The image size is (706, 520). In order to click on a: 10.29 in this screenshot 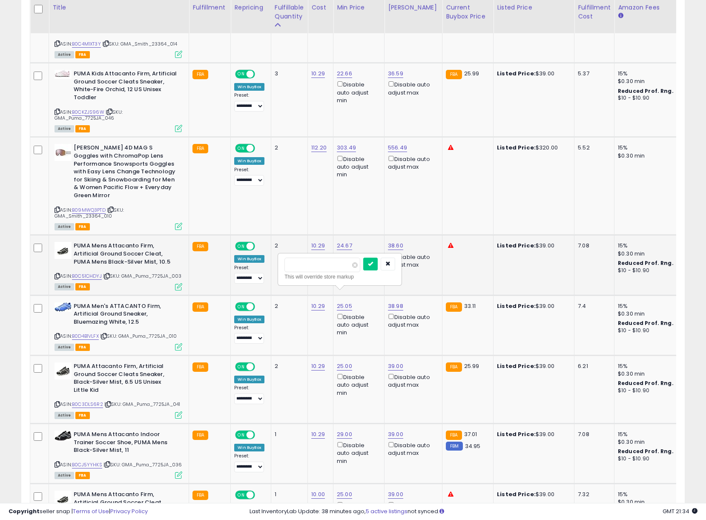, I will do `click(318, 306)`.